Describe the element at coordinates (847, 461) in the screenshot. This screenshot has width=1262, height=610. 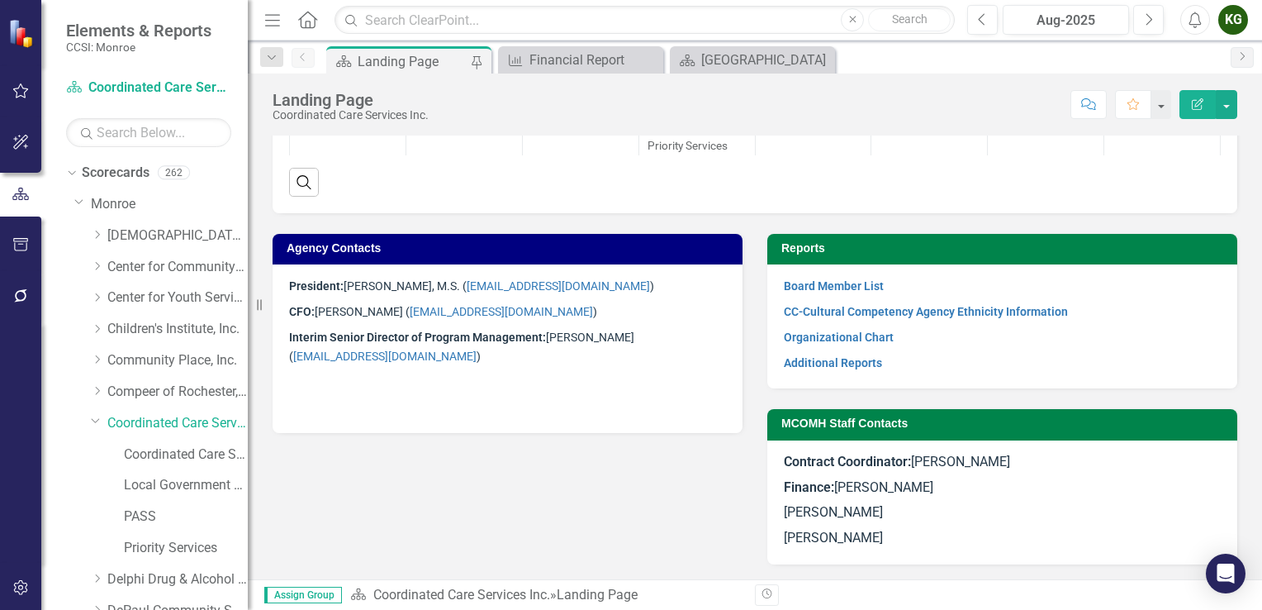
I see `strong: Contract Coordinator:` at that location.